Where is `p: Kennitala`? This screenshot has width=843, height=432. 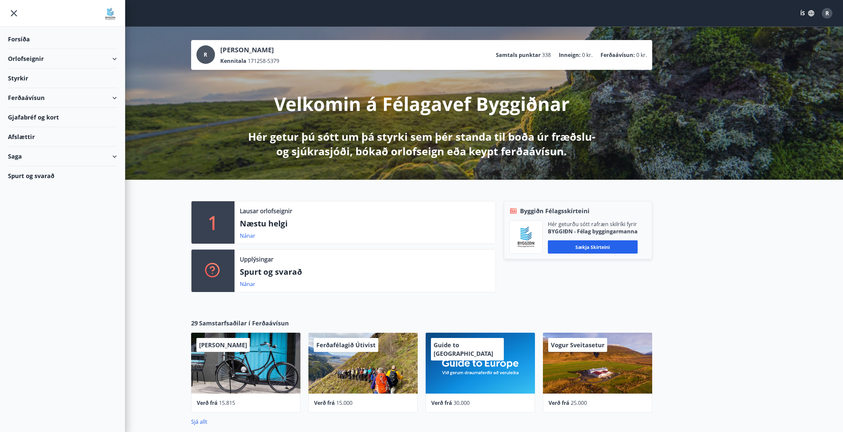
p: Kennitala is located at coordinates (233, 61).